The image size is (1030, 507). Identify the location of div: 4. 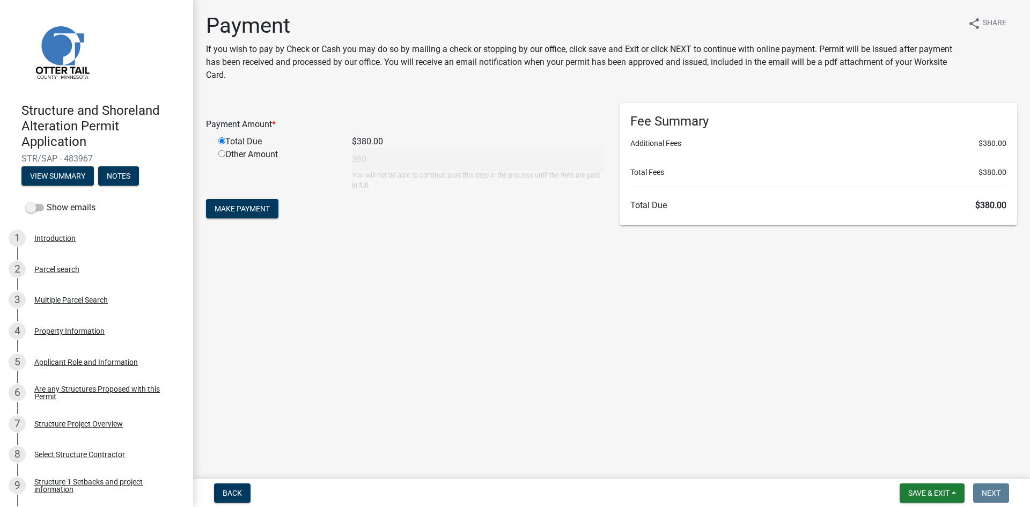
(17, 331).